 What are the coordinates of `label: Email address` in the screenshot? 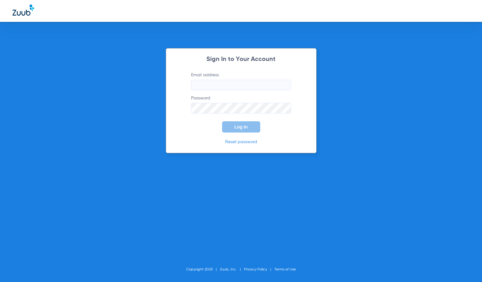 It's located at (241, 81).